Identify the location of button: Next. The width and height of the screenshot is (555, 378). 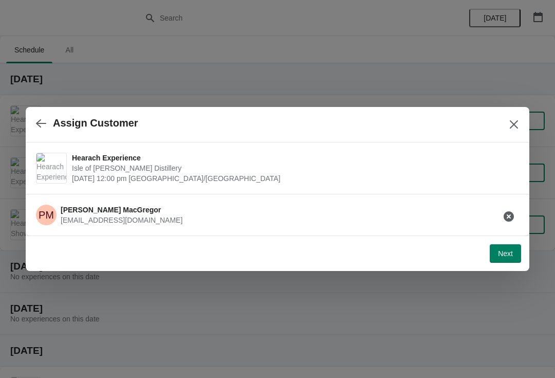
(505, 253).